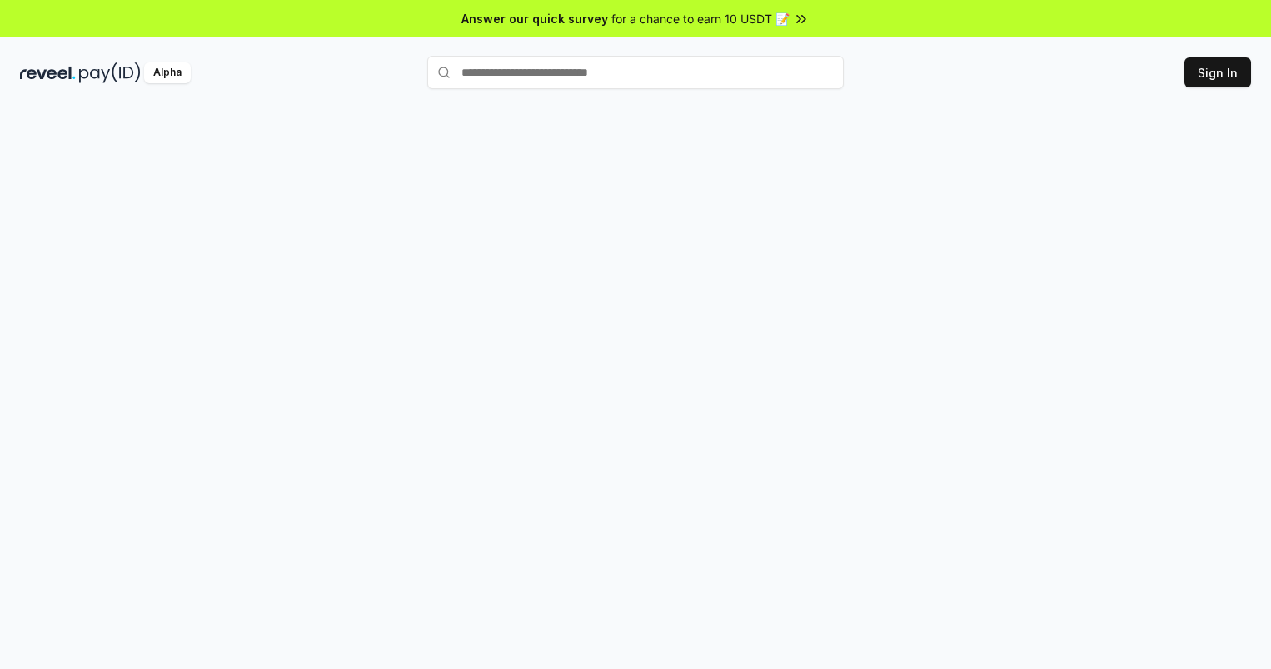 The image size is (1271, 669). What do you see at coordinates (535, 18) in the screenshot?
I see `span: Answer our quick survey` at bounding box center [535, 18].